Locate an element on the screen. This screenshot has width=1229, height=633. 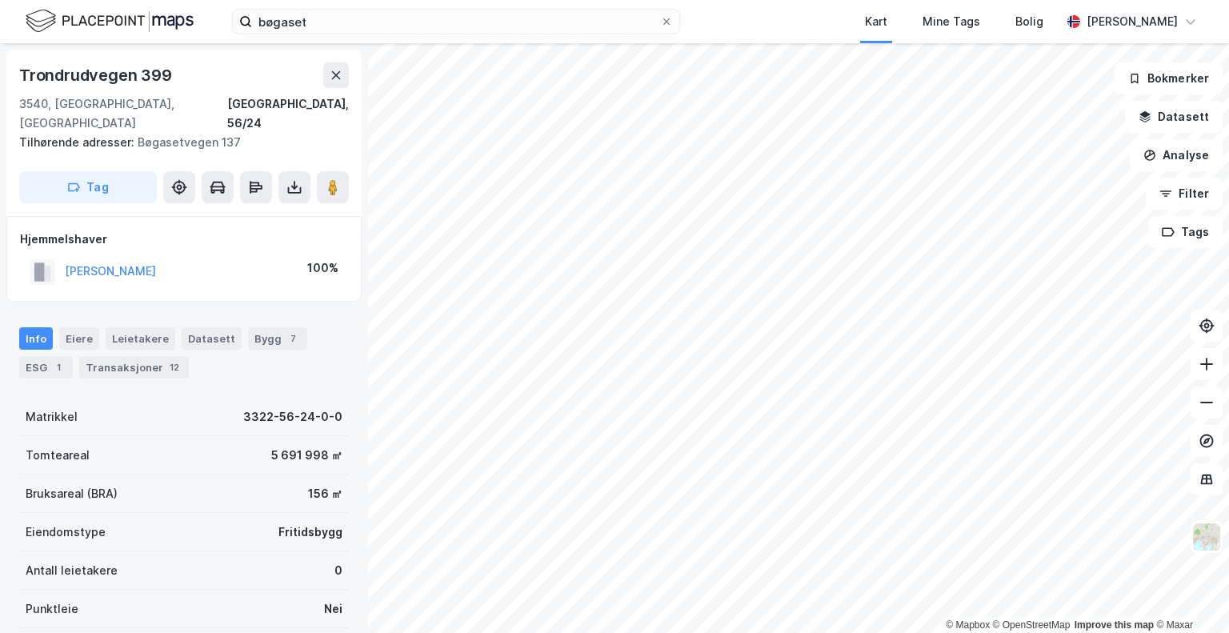
div: Mine Tags is located at coordinates (952, 22).